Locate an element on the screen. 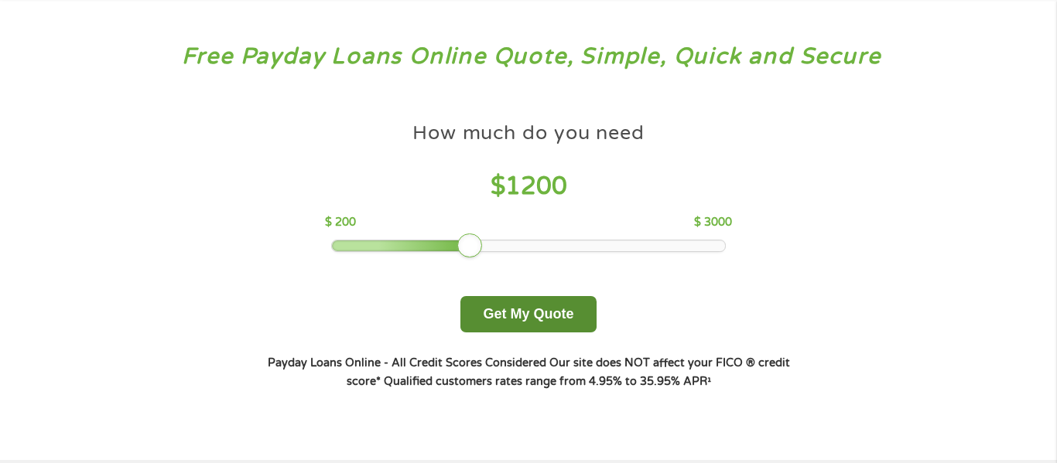 This screenshot has height=463, width=1057. p: $ 3000 is located at coordinates (713, 223).